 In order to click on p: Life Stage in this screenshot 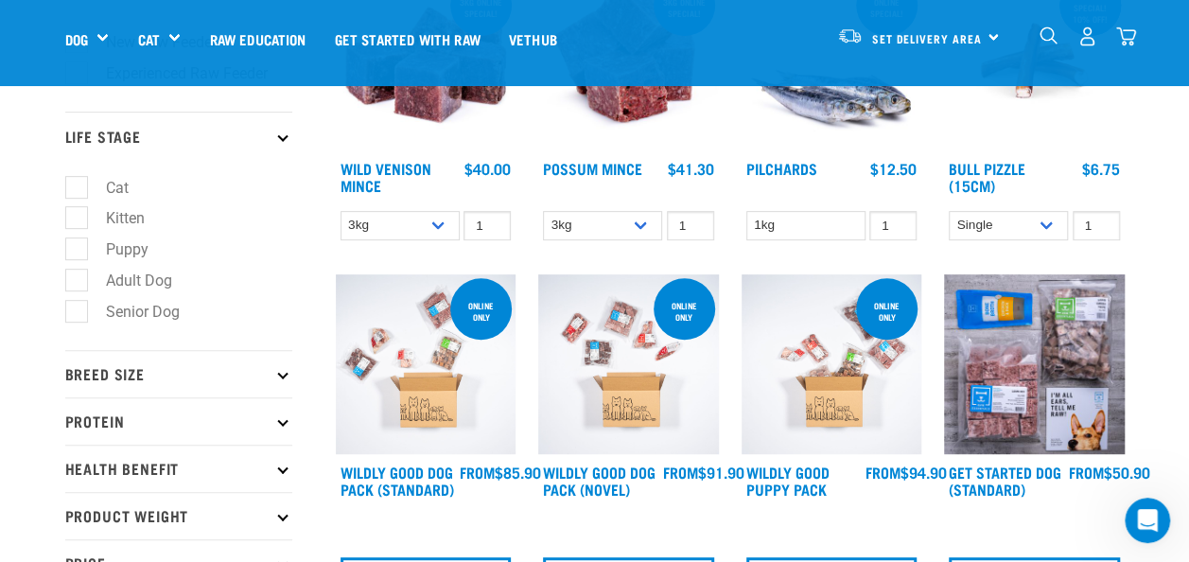, I will do `click(179, 135)`.